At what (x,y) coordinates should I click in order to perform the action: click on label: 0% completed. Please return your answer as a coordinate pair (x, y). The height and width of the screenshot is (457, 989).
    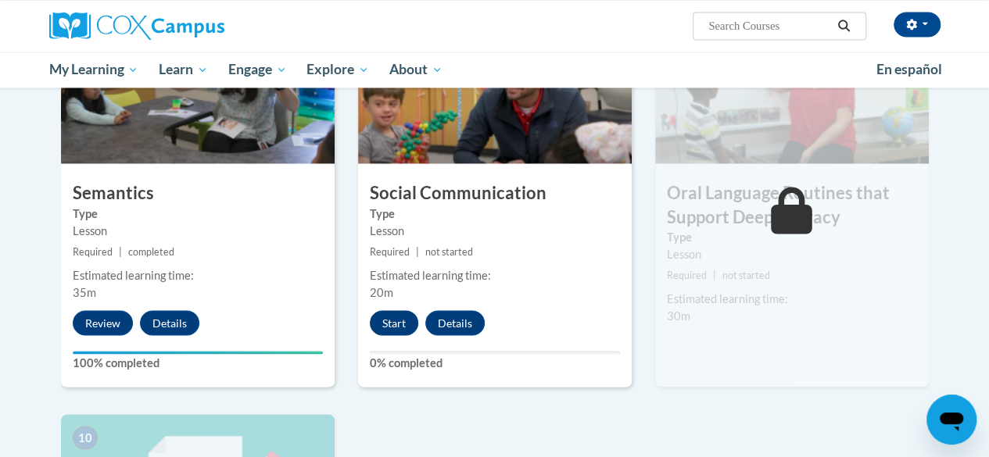
    Looking at the image, I should click on (495, 363).